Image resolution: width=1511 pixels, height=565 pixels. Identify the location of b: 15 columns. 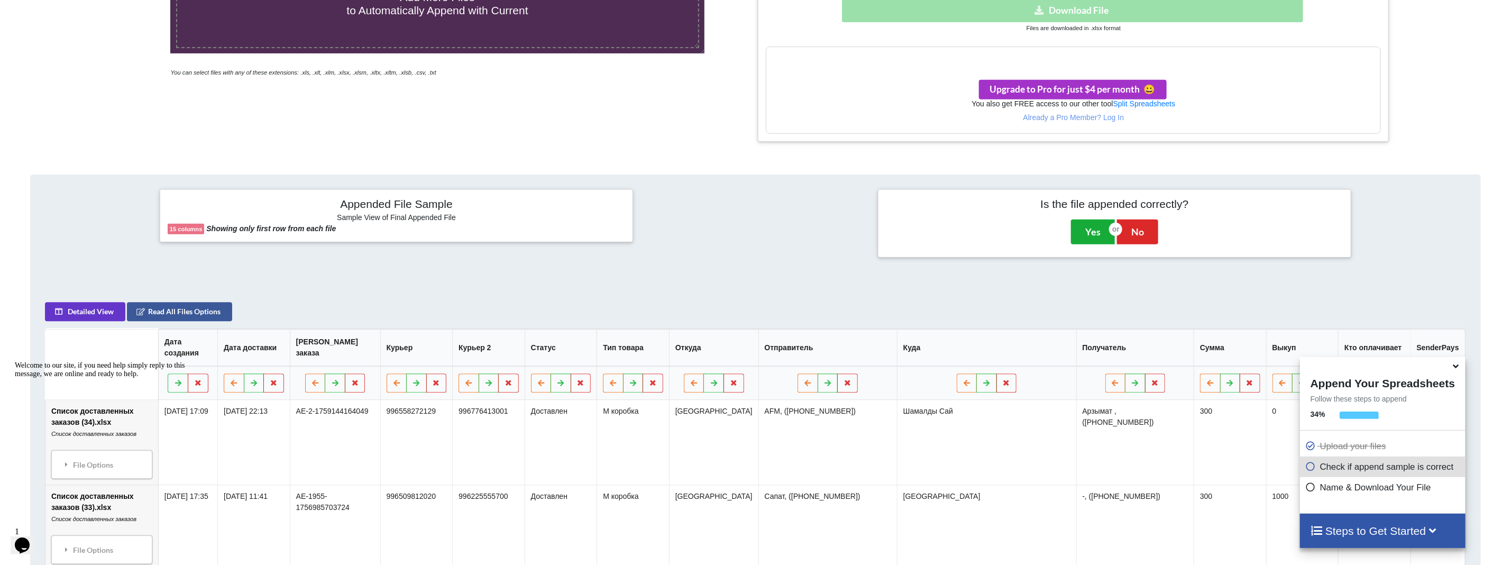
(186, 229).